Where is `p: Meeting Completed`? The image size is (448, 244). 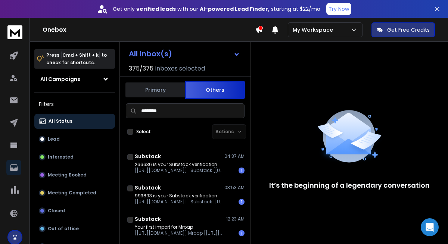 p: Meeting Completed is located at coordinates (72, 193).